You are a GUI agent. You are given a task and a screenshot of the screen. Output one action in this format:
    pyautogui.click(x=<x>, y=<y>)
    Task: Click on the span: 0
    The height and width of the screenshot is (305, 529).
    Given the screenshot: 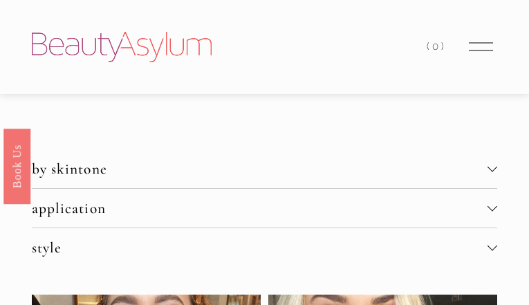 What is the action you would take?
    pyautogui.click(x=436, y=46)
    